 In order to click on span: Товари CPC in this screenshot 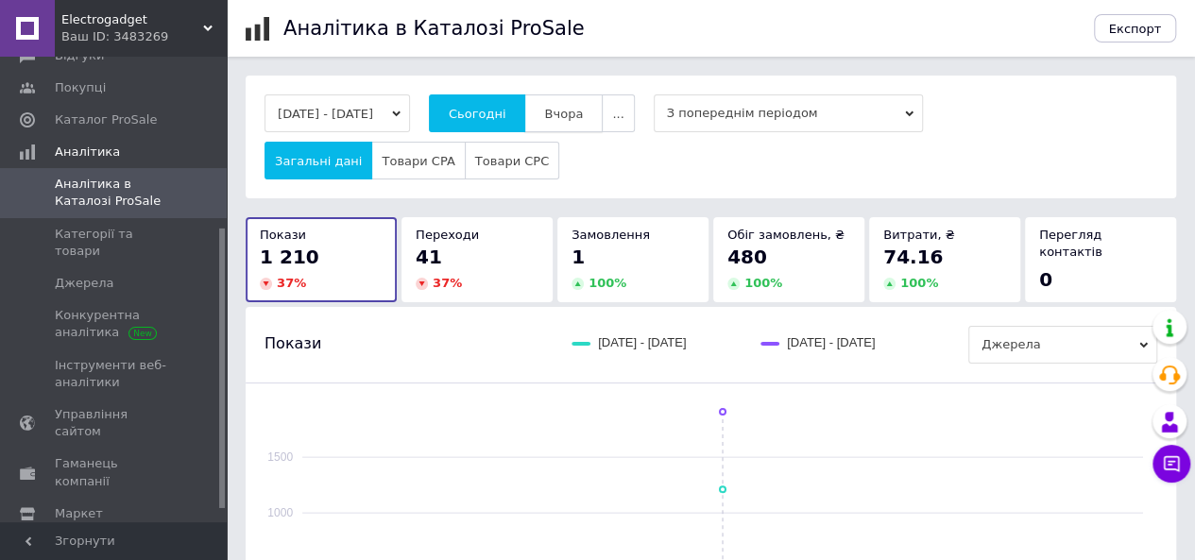, I will do `click(512, 161)`.